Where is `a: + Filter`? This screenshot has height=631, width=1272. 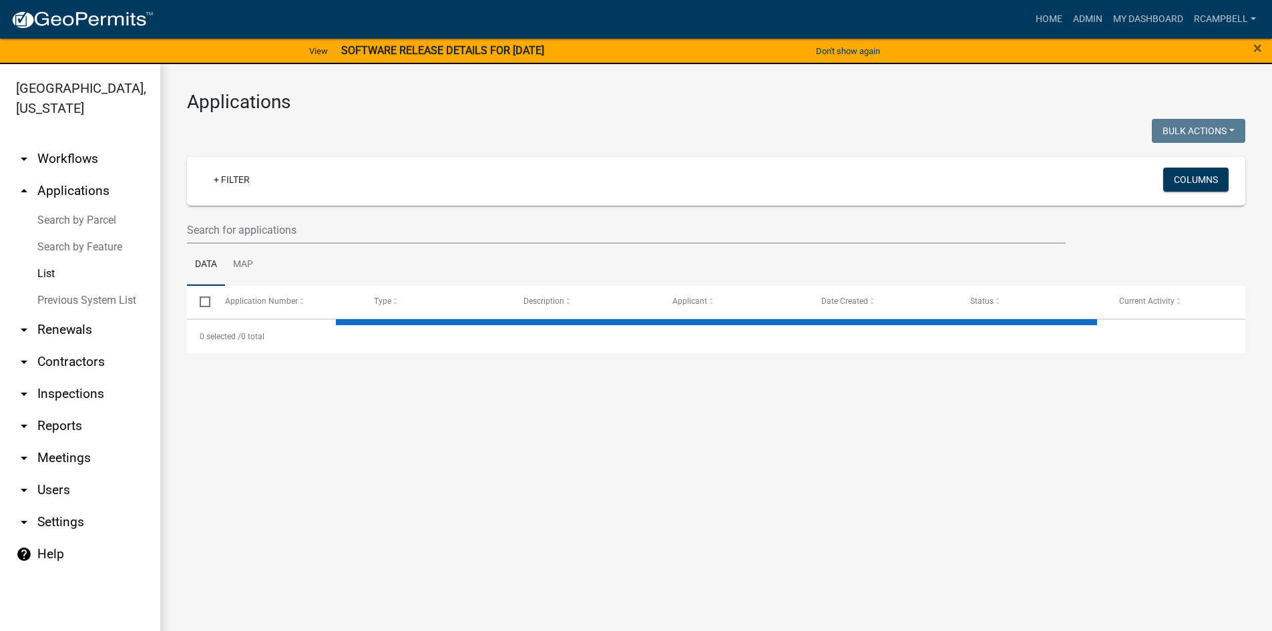
a: + Filter is located at coordinates (232, 180).